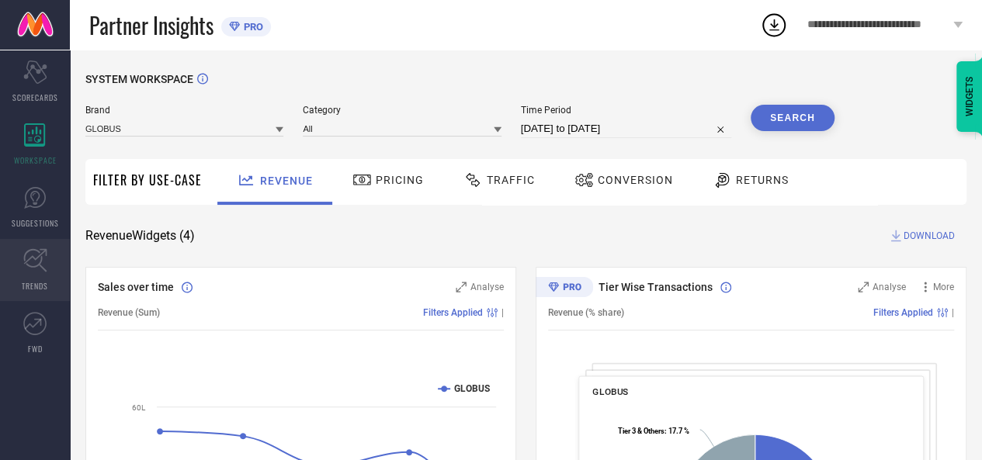 This screenshot has height=460, width=982. What do you see at coordinates (943, 287) in the screenshot?
I see `span: More` at bounding box center [943, 287].